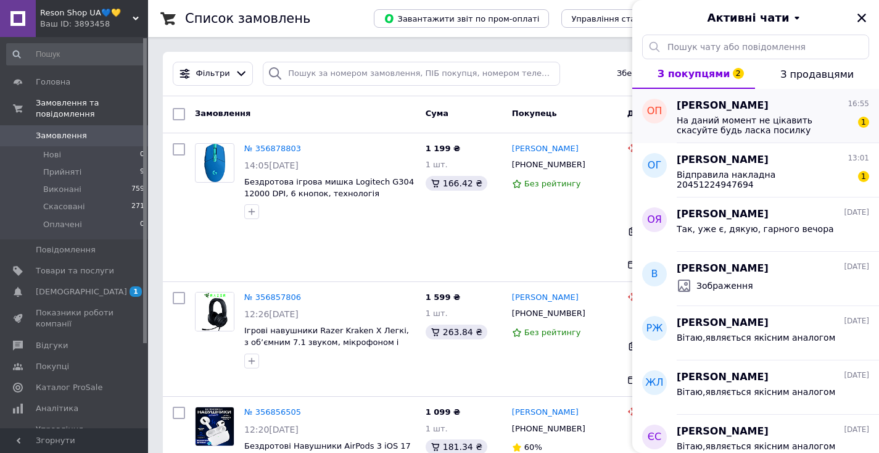 The width and height of the screenshot is (879, 453). I want to click on span: Завантажити звіт по пром-оплаті, so click(462, 19).